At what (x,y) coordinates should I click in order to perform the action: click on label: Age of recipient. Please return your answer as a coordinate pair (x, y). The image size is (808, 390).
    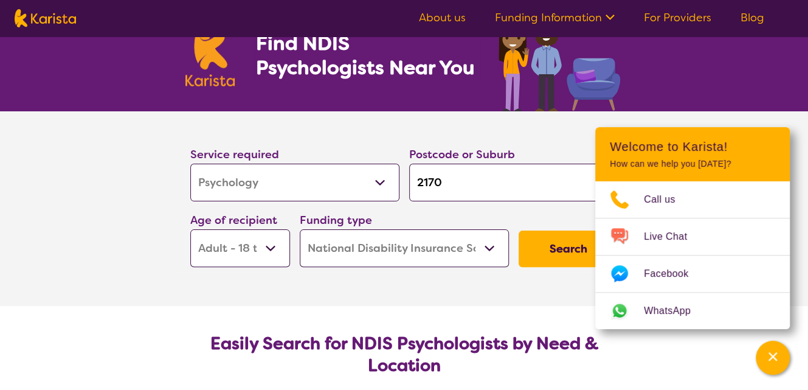
    Looking at the image, I should click on (234, 220).